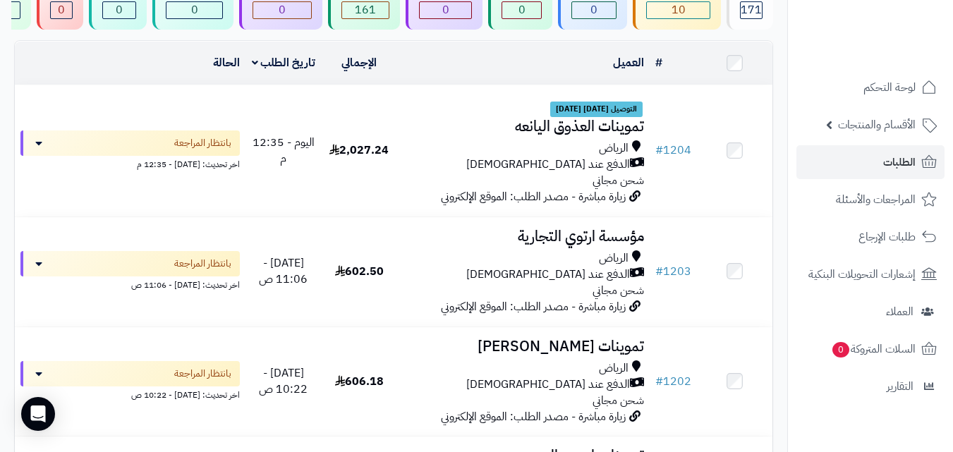  Describe the element at coordinates (900, 386) in the screenshot. I see `span: التقارير` at that location.